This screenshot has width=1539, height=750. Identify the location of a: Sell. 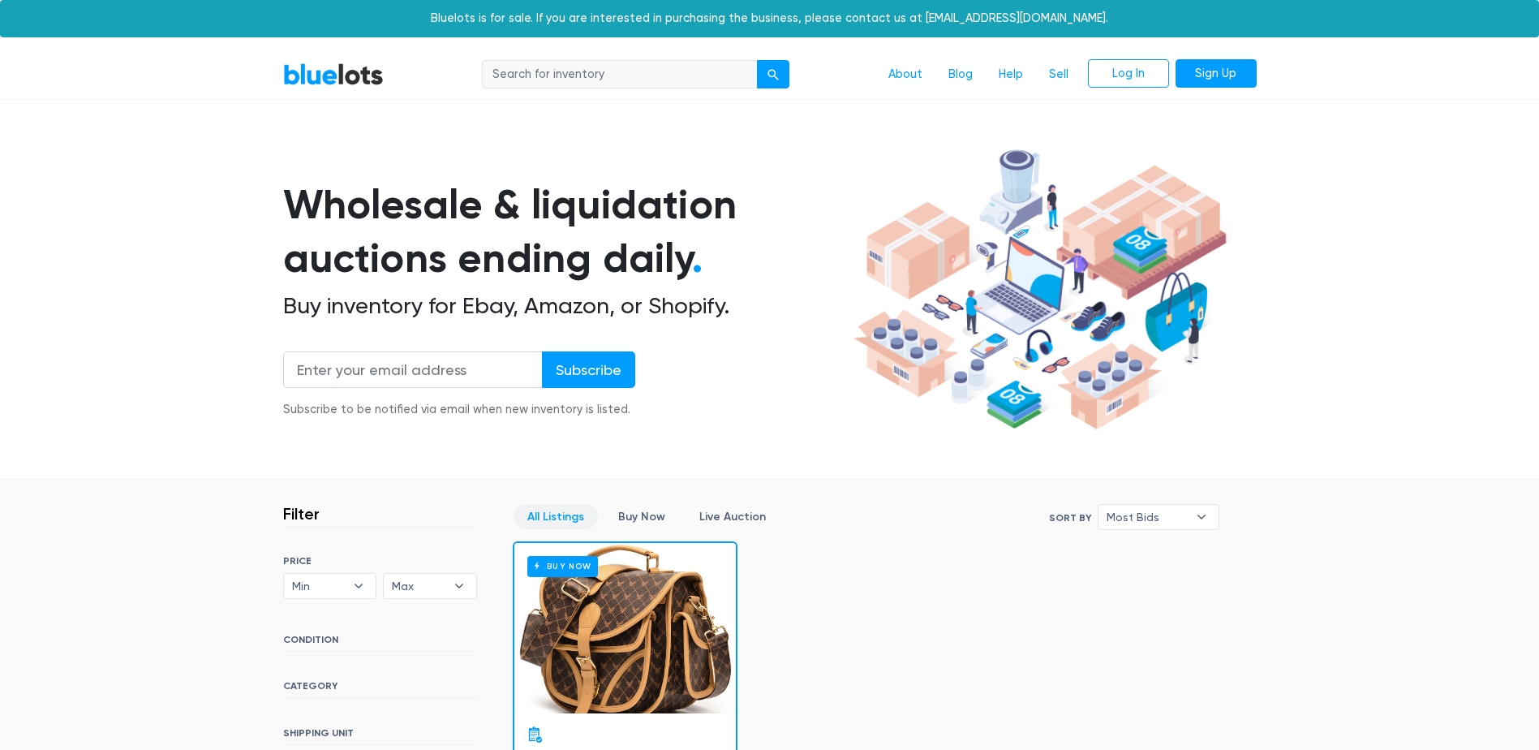
(1059, 75).